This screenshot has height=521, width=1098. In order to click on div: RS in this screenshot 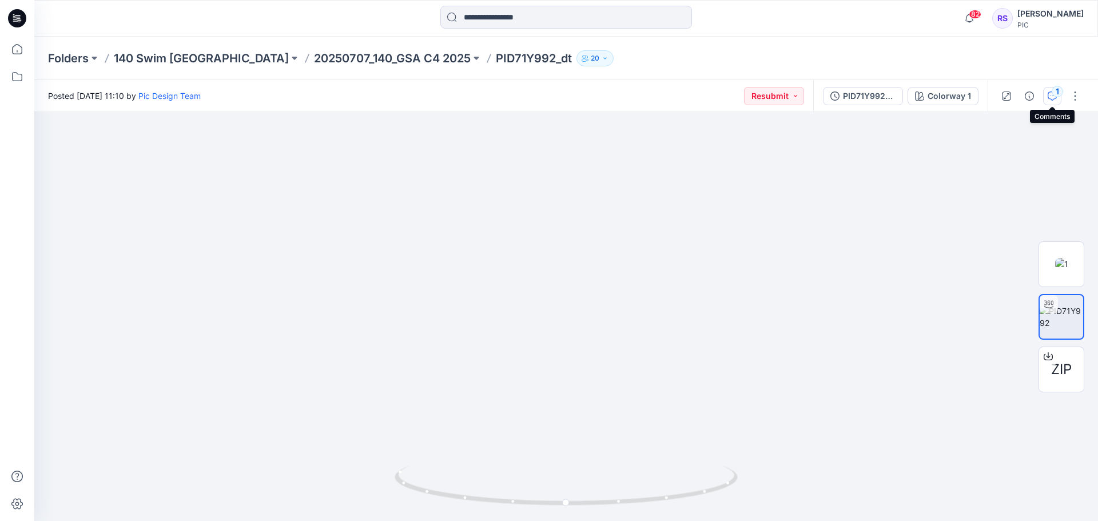, I will do `click(1002, 18)`.